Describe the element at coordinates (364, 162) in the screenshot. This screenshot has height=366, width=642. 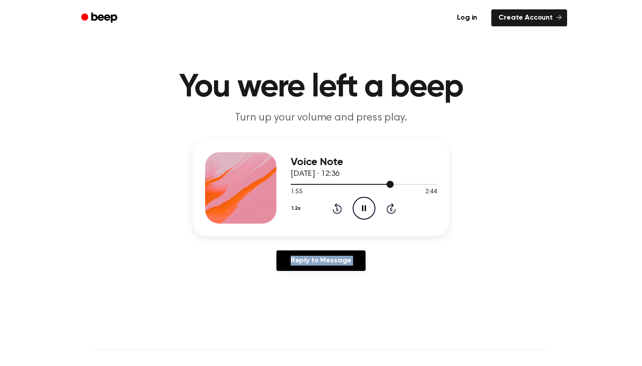
I see `h3: Voice Note` at that location.